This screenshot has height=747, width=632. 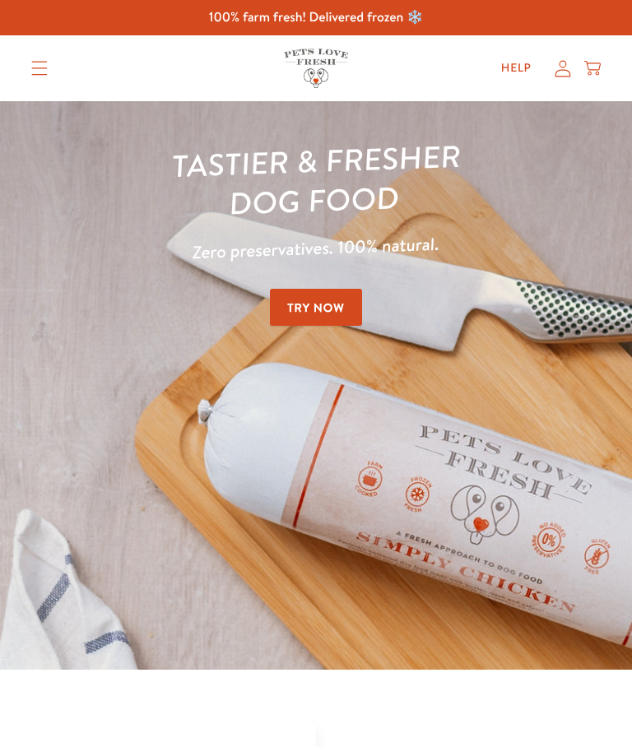 What do you see at coordinates (516, 68) in the screenshot?
I see `a: Help` at bounding box center [516, 68].